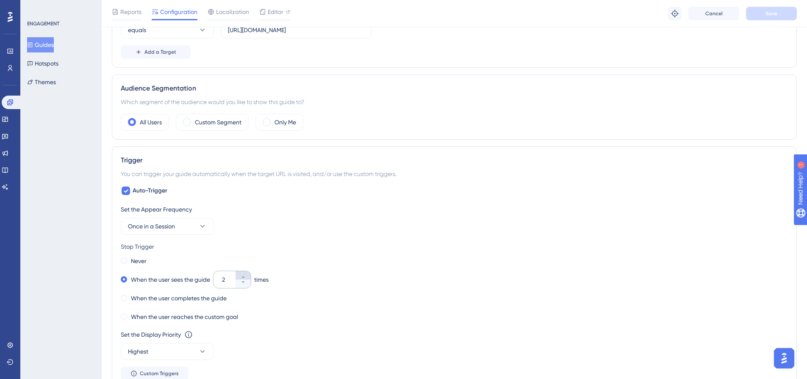  What do you see at coordinates (13, 13) in the screenshot?
I see `button: Open AI Assistant Launcher` at bounding box center [13, 13].